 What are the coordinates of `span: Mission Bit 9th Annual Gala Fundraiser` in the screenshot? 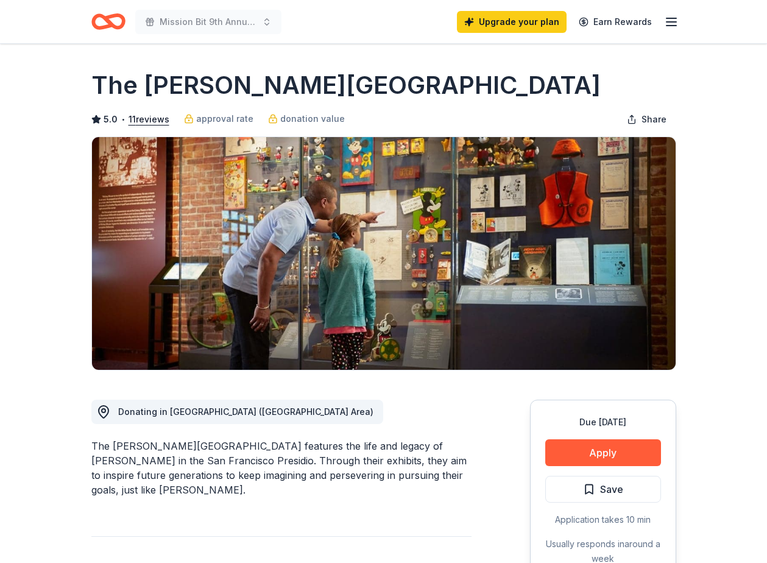 It's located at (208, 22).